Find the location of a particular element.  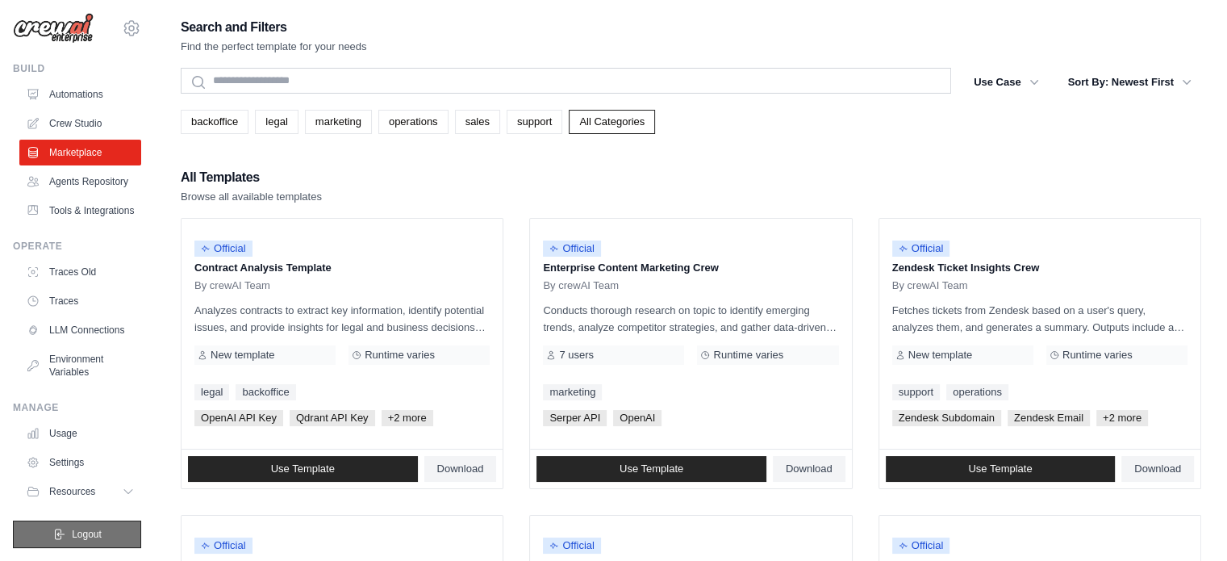

img: Logo is located at coordinates (53, 28).